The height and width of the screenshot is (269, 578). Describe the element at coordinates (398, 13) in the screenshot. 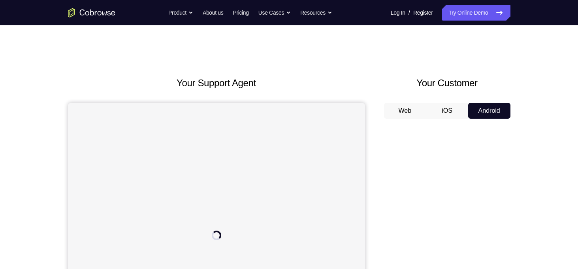

I see `a: Log In` at that location.